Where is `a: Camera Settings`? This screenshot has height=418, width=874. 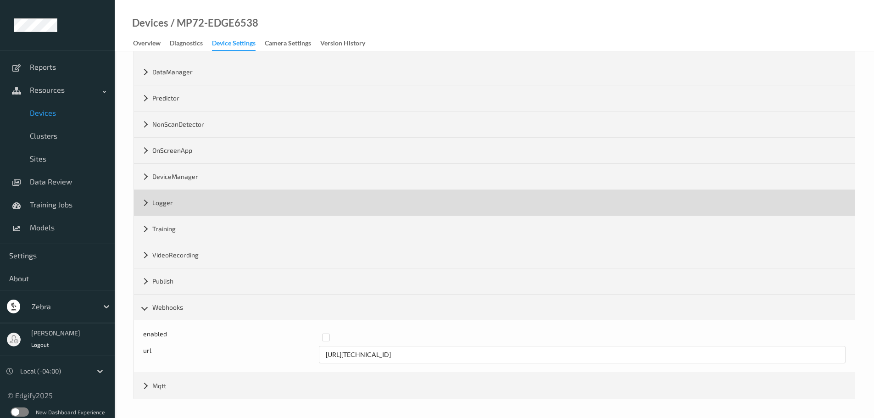 a: Camera Settings is located at coordinates (292, 44).